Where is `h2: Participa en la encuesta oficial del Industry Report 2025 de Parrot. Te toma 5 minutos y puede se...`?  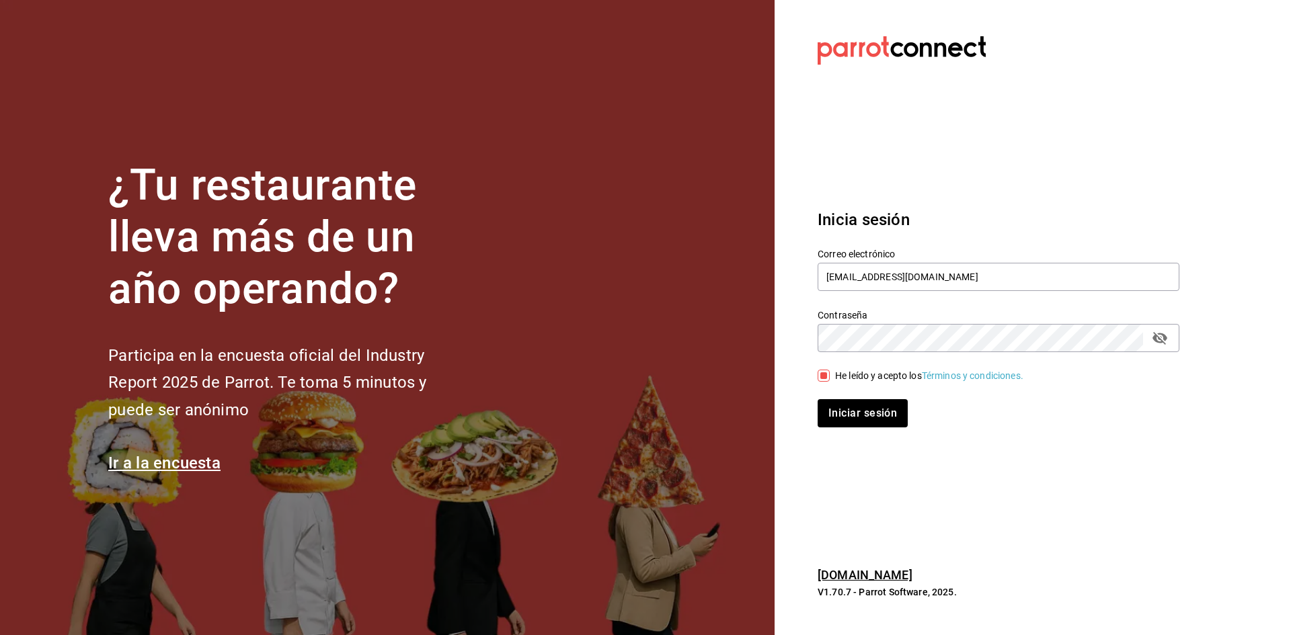
h2: Participa en la encuesta oficial del Industry Report 2025 de Parrot. Te toma 5 minutos y puede se... is located at coordinates (290, 383).